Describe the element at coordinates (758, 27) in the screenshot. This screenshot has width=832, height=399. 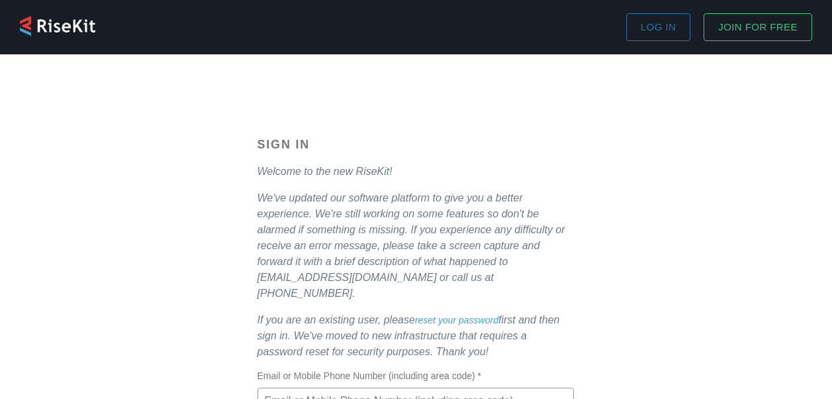
I see `a: Join for FREE` at that location.